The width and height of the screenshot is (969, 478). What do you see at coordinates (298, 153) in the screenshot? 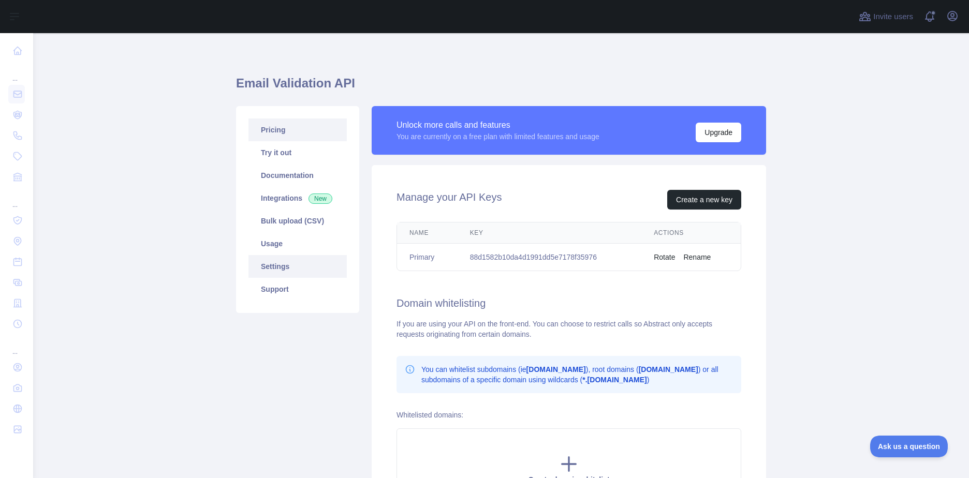
I see `a: Try it out` at bounding box center [298, 153].